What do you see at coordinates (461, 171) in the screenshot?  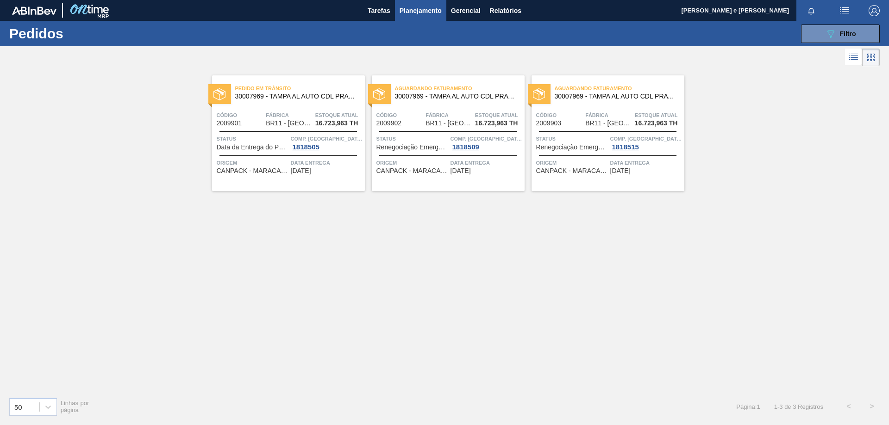 I see `span: 15/09/2025` at bounding box center [461, 171].